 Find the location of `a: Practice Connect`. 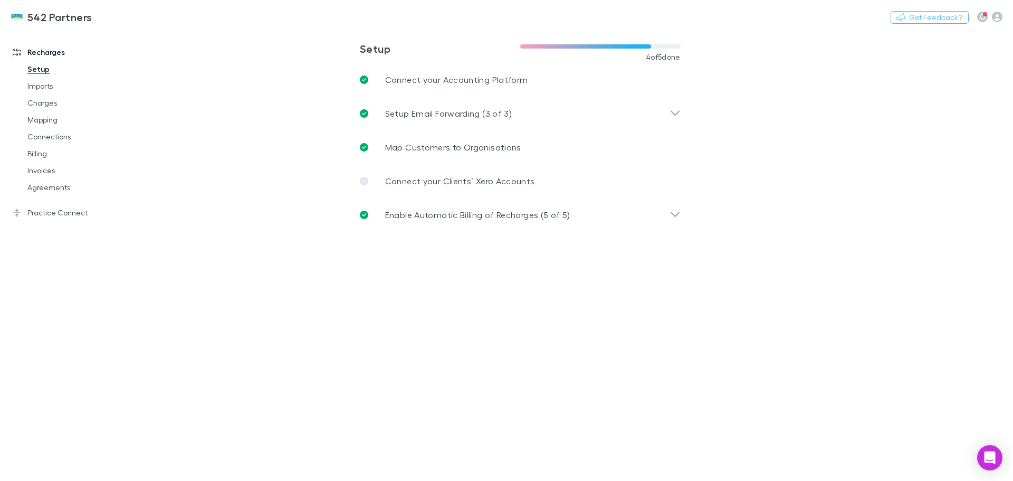

a: Practice Connect is located at coordinates (72, 213).